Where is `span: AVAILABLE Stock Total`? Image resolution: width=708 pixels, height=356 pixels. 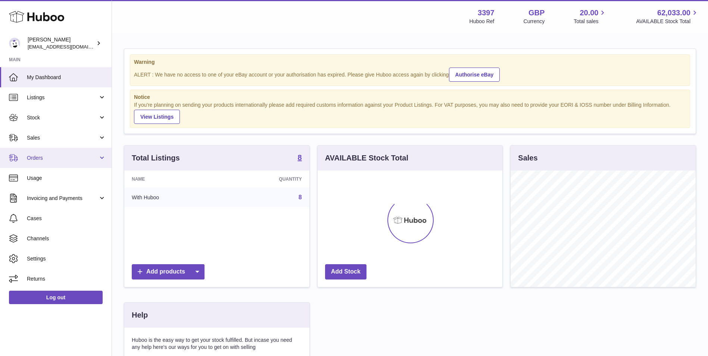
span: AVAILABLE Stock Total is located at coordinates (667, 21).